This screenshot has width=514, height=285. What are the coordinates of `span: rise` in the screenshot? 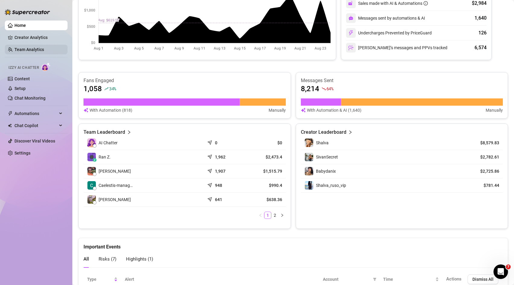 It's located at (106, 89).